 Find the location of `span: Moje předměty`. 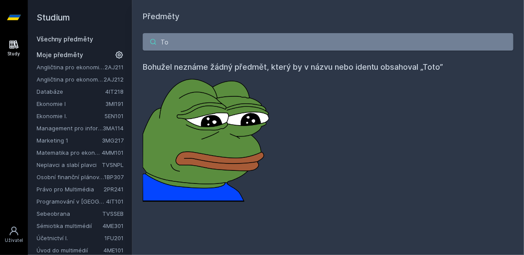

span: Moje předměty is located at coordinates (60, 55).